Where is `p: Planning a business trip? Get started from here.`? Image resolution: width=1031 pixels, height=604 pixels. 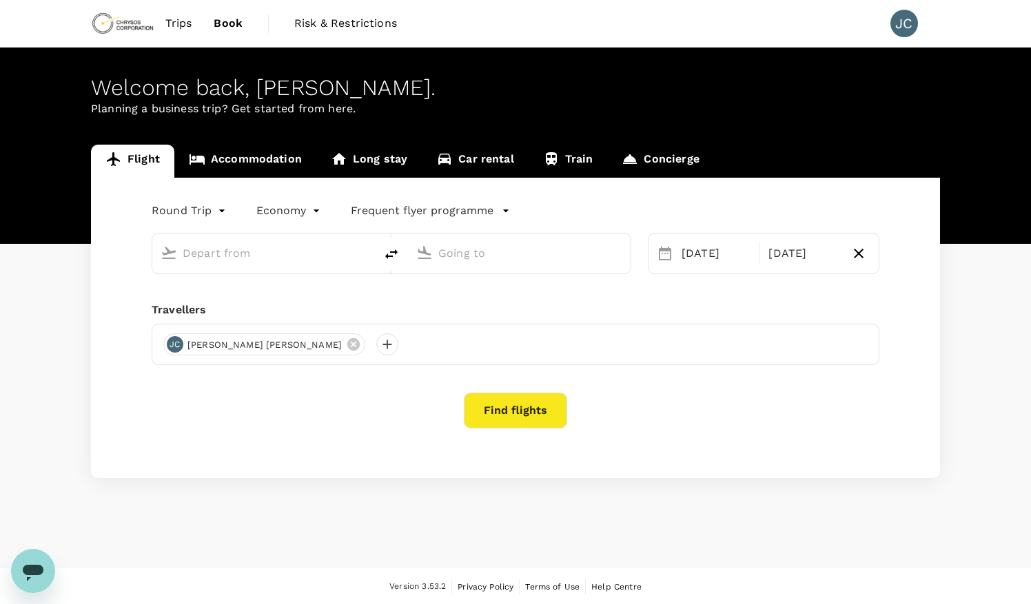 p: Planning a business trip? Get started from here. is located at coordinates (515, 109).